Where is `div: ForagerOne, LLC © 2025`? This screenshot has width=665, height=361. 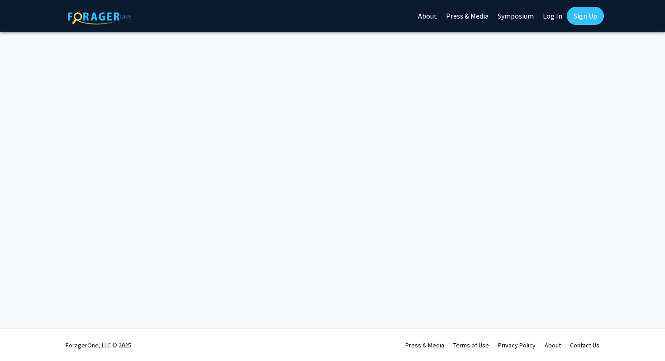 div: ForagerOne, LLC © 2025 is located at coordinates (98, 345).